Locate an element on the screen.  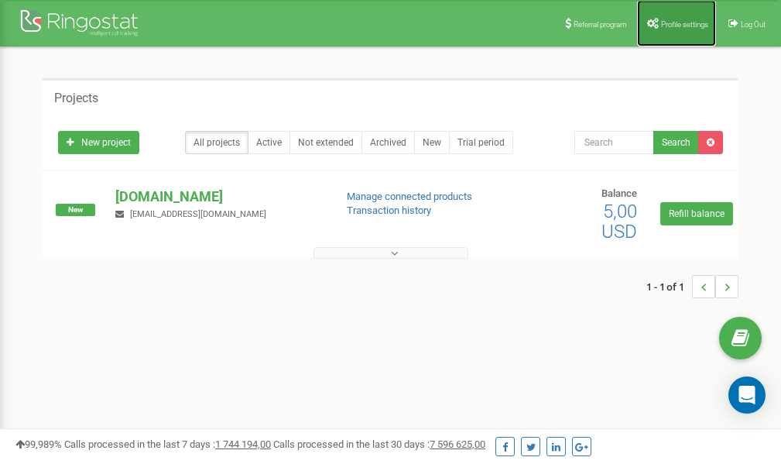
a: Not extended is located at coordinates (326, 142).